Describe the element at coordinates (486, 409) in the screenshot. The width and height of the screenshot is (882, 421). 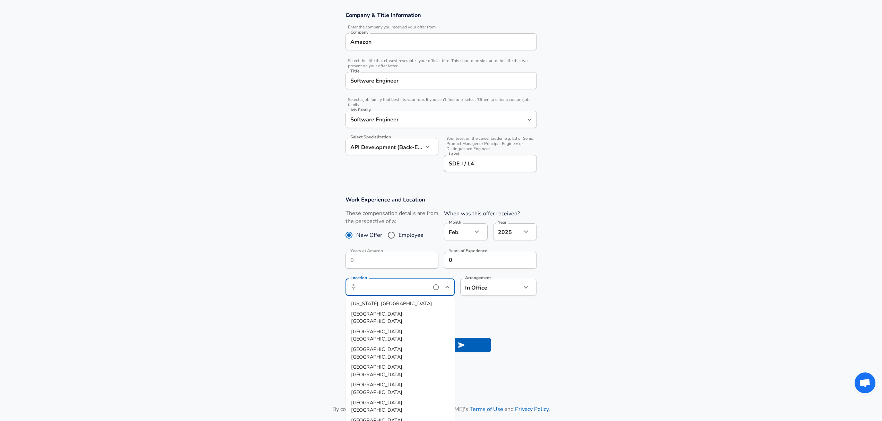
I see `a: Terms of Use` at that location.